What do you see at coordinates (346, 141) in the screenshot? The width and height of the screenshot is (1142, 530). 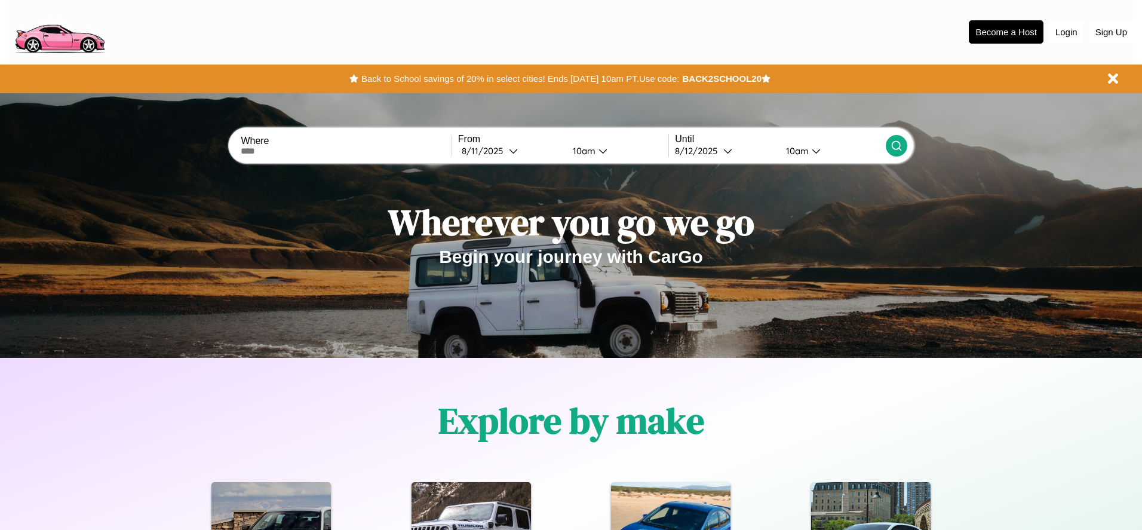 I see `label: Where` at bounding box center [346, 141].